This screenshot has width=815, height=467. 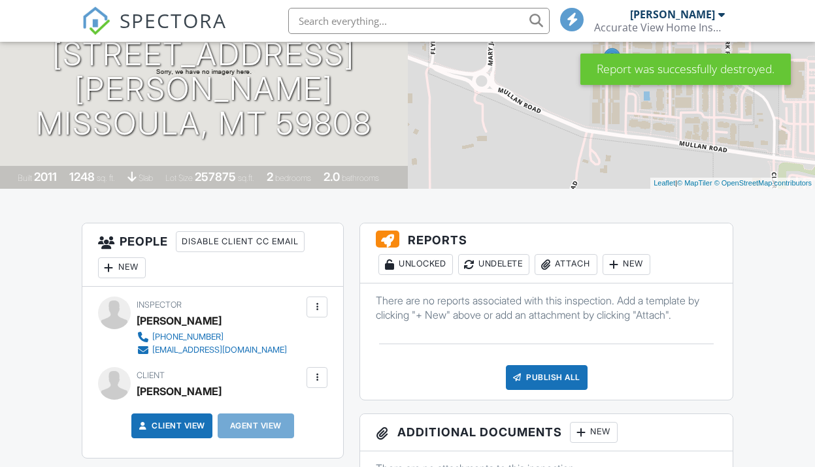 What do you see at coordinates (659, 27) in the screenshot?
I see `div: Accurate View Home Inspection LLC` at bounding box center [659, 27].